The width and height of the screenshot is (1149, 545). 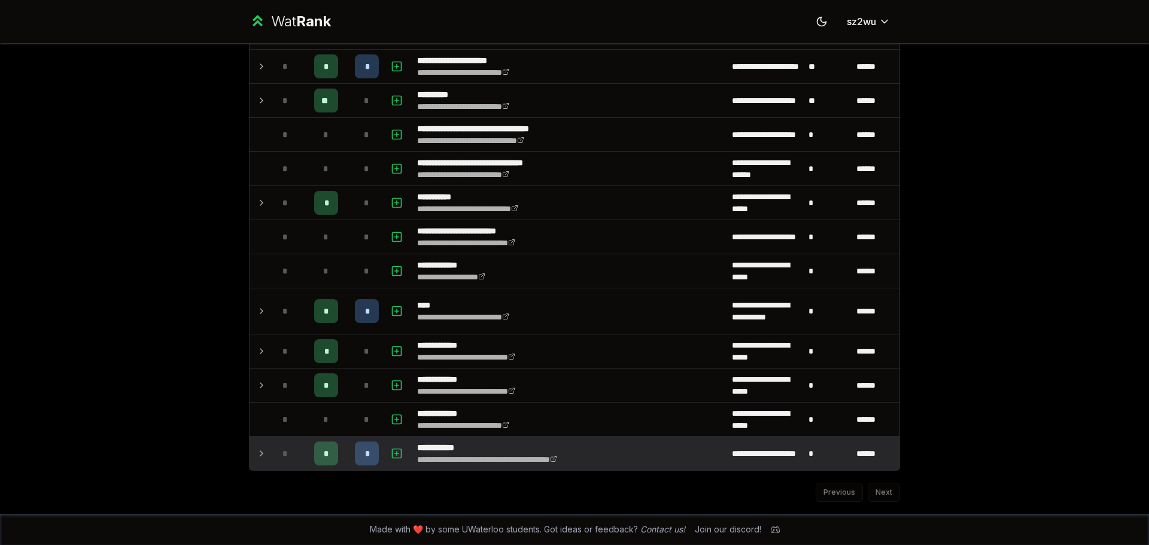 What do you see at coordinates (728, 530) in the screenshot?
I see `div: Join our discord!` at bounding box center [728, 530].